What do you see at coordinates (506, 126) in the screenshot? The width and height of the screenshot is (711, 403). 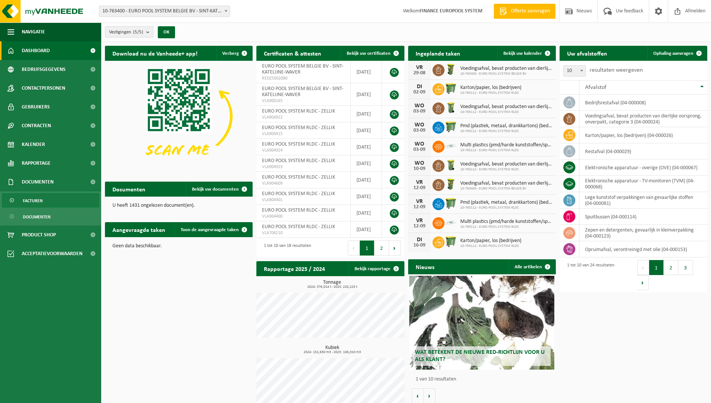 I see `span: Pmd (plastiek, metaal, drankkartons) (bedrijven)` at bounding box center [506, 126].